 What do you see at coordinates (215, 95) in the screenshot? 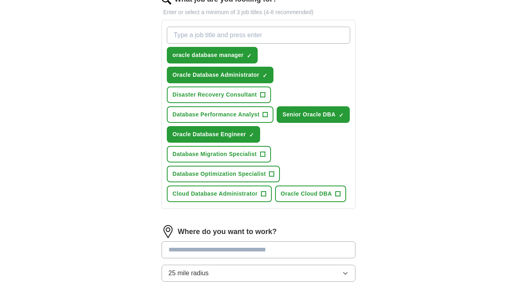
I see `span: Disaster Recovery Consultant` at bounding box center [215, 95].